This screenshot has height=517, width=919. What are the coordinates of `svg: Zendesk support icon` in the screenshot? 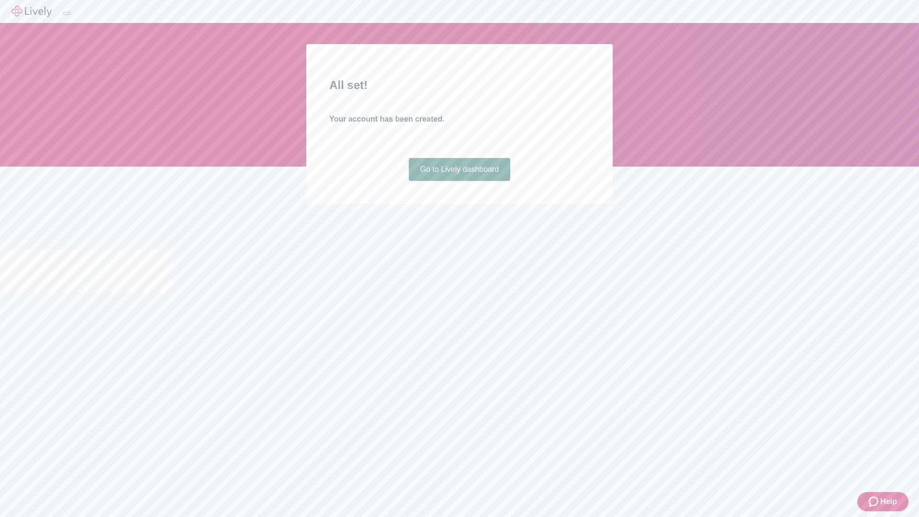 It's located at (875, 502).